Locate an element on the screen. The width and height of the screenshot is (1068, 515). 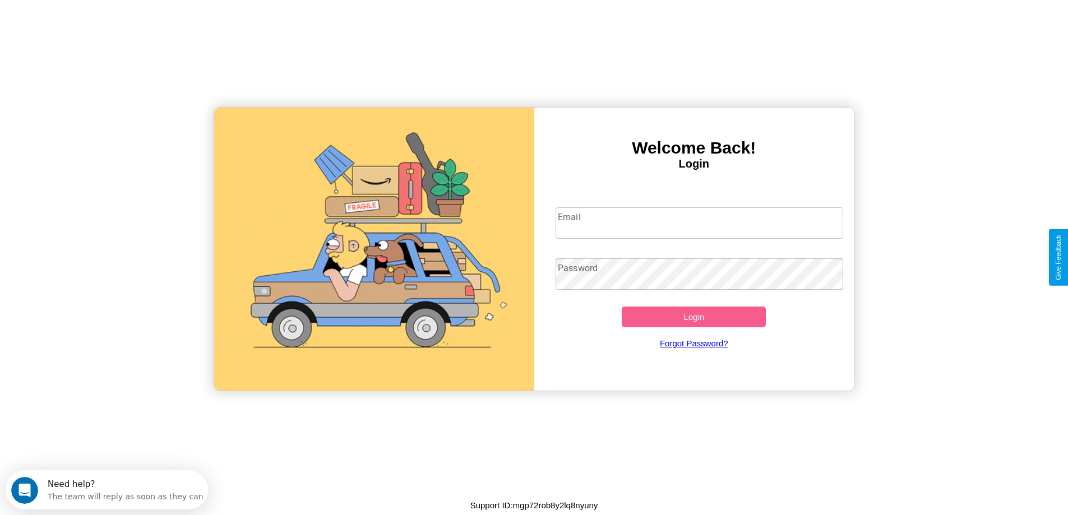
div: Give Feedback is located at coordinates (1058, 257).